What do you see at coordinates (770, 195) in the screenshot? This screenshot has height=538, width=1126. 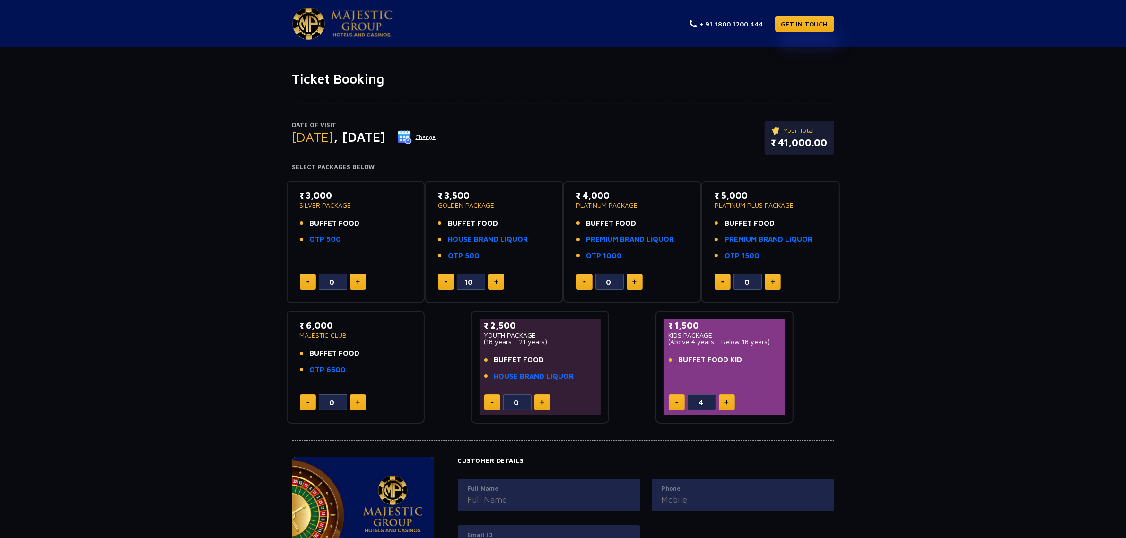 I see `p: ₹ 5,000` at bounding box center [770, 195].